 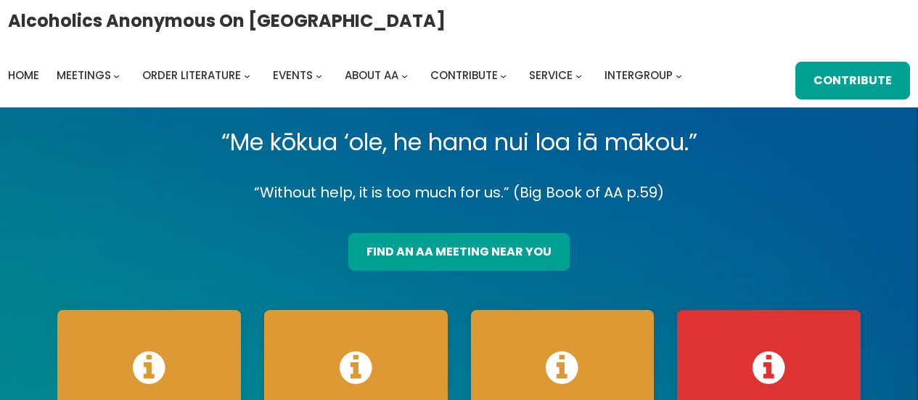 I want to click on a: Intergroup, so click(x=639, y=75).